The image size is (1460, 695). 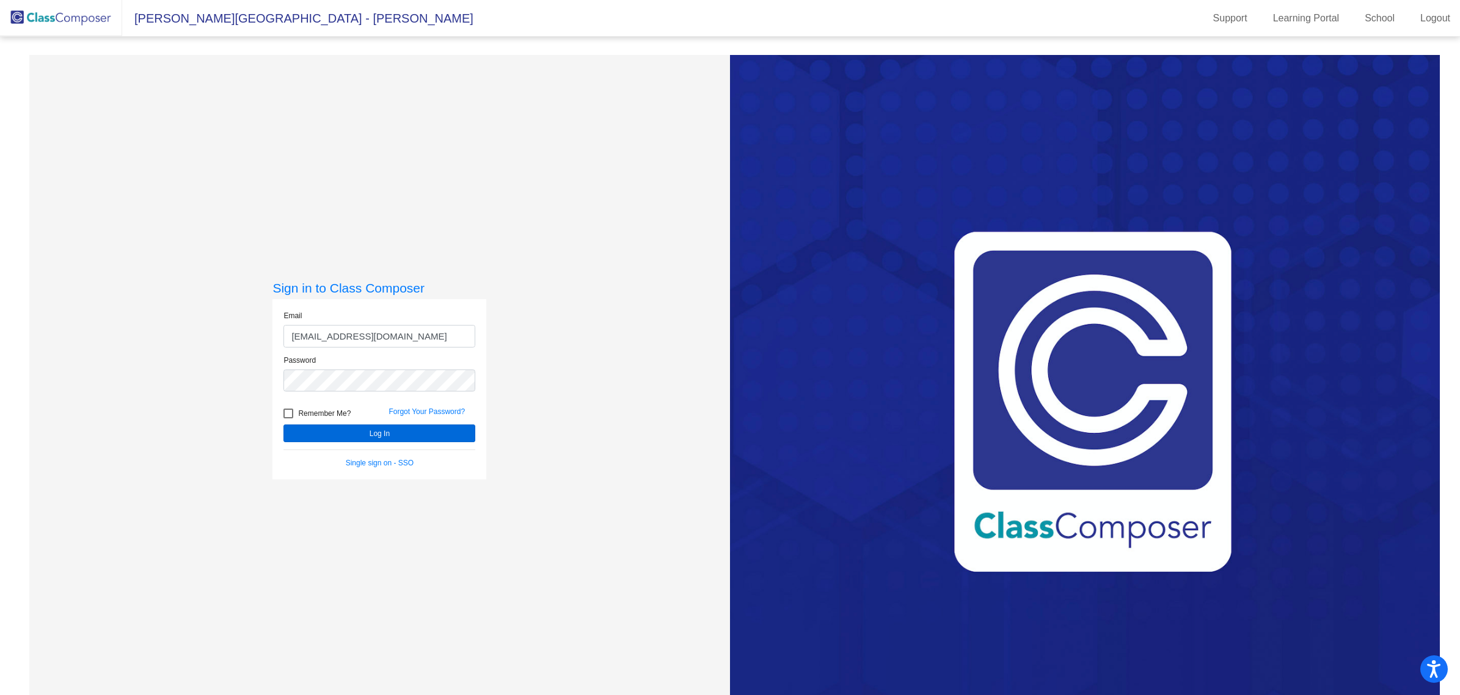 What do you see at coordinates (379, 288) in the screenshot?
I see `h3: Sign in to Class Composer` at bounding box center [379, 288].